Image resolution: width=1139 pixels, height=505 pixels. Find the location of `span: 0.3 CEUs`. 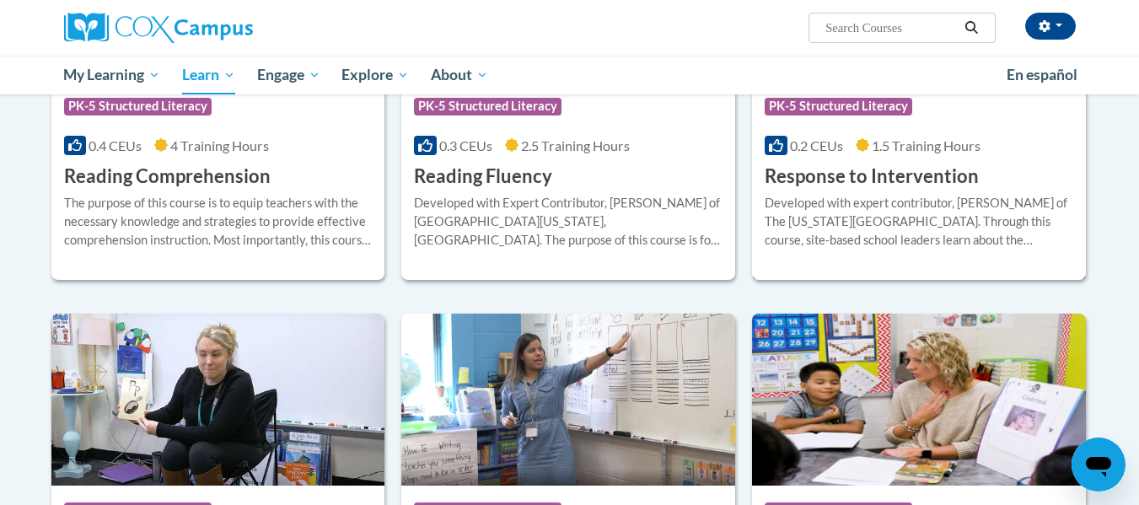

span: 0.3 CEUs is located at coordinates (465, 145).